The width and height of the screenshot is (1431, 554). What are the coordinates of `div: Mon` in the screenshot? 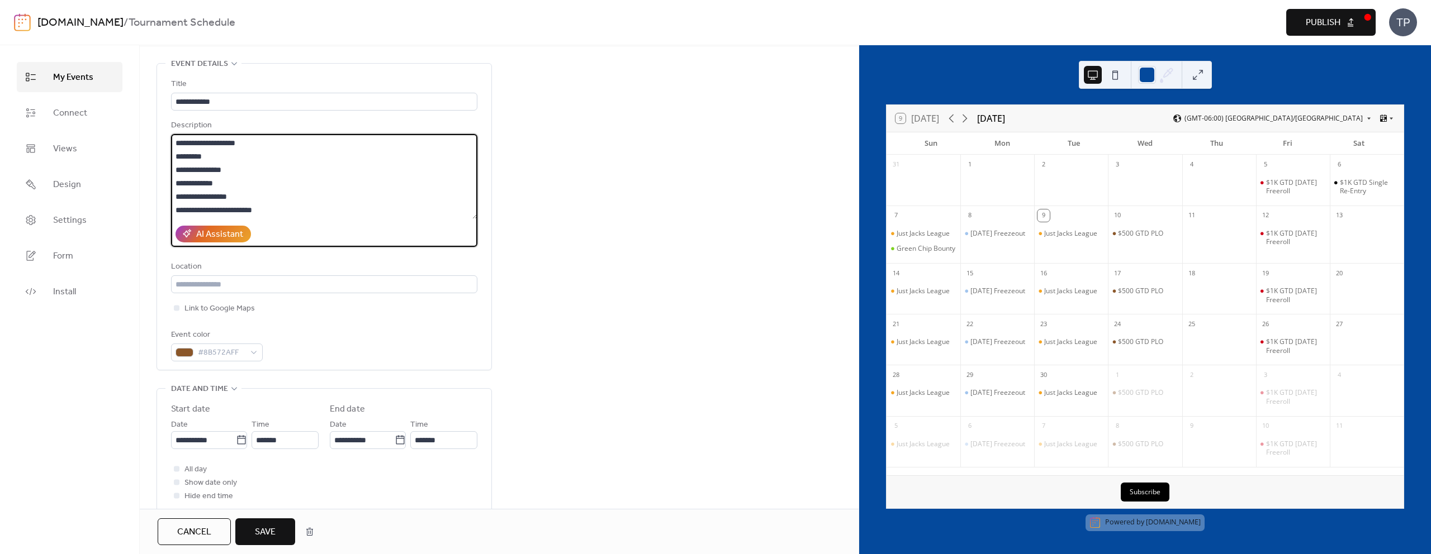 It's located at (1003, 144).